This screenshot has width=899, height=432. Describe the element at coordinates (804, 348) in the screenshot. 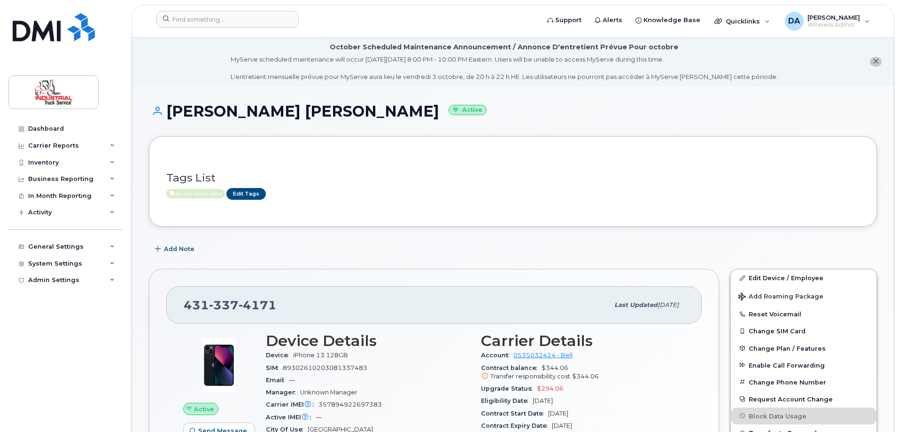

I see `button: Change Plan / Features` at that location.